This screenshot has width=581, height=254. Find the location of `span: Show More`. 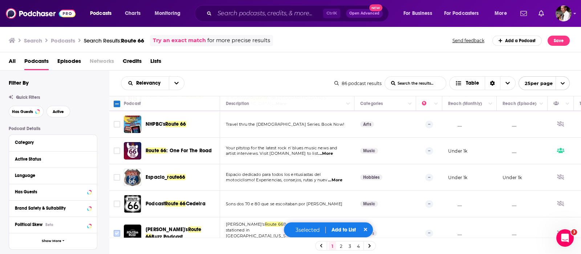

span: Show More is located at coordinates (52, 241).